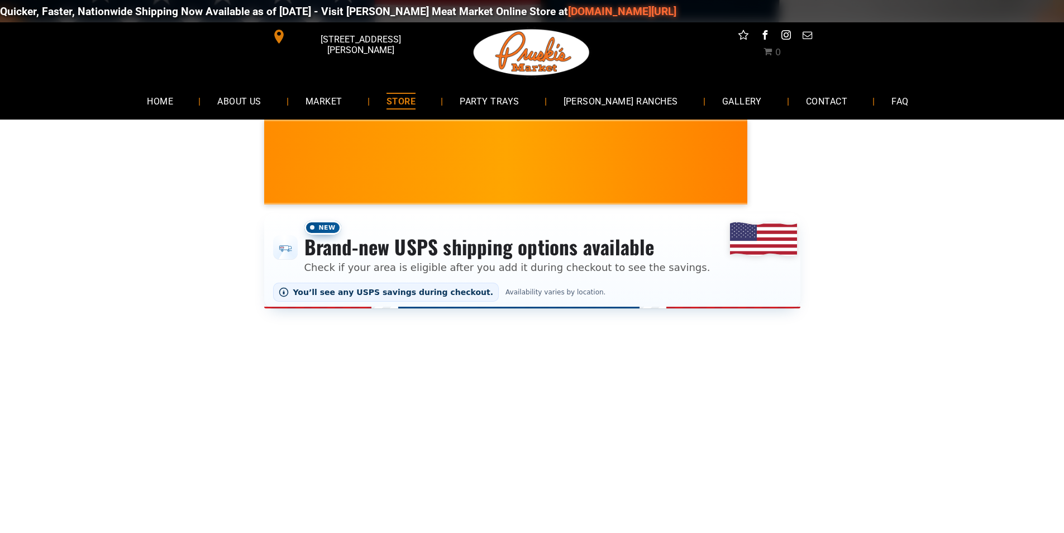 This screenshot has width=1064, height=533. I want to click on span: 0, so click(778, 52).